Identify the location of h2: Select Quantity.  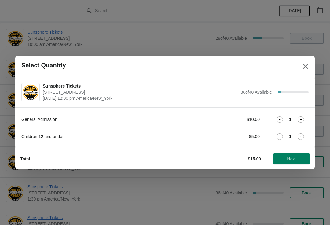
(44, 65).